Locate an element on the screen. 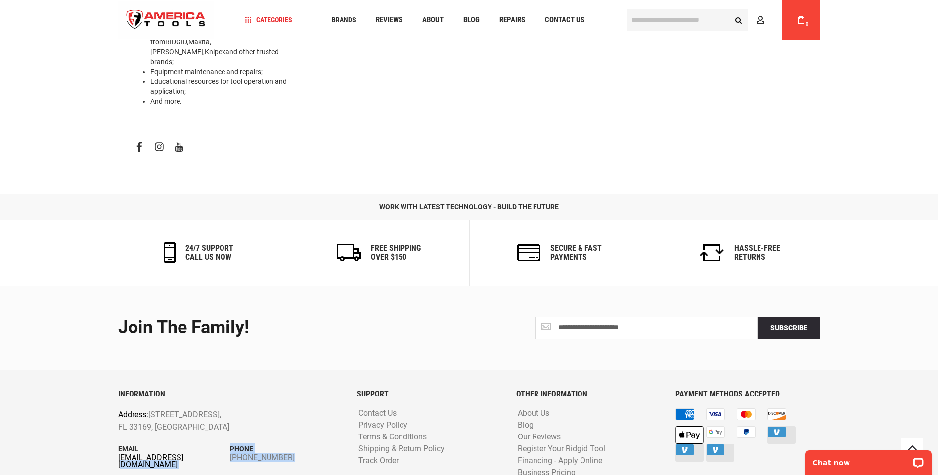 The image size is (938, 475). a: Our Reviews is located at coordinates (539, 437).